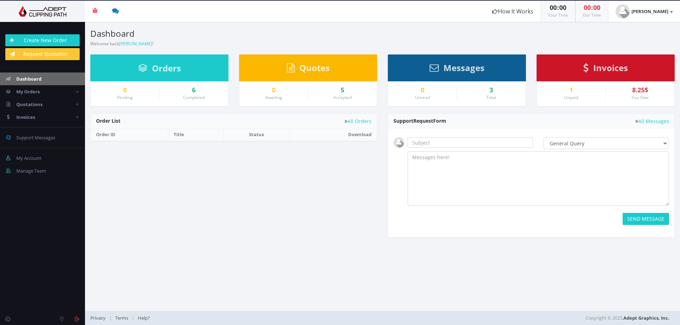 Image resolution: width=680 pixels, height=325 pixels. What do you see at coordinates (36, 138) in the screenshot?
I see `span: Support Messages` at bounding box center [36, 138].